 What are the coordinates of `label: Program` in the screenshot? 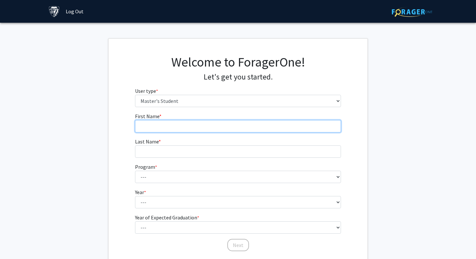 It's located at (146, 167).